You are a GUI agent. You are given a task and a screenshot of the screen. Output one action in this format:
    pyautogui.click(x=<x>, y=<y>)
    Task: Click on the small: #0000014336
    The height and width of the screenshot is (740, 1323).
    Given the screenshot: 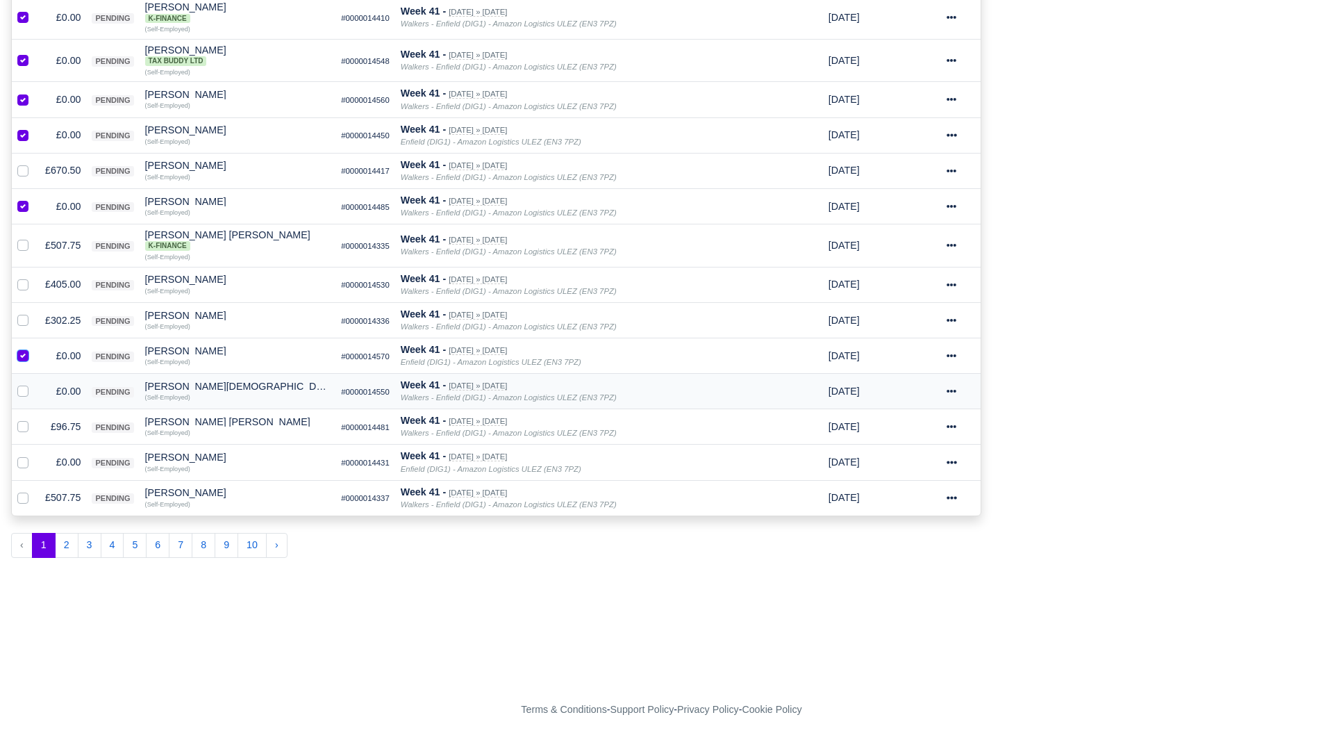 What is the action you would take?
    pyautogui.click(x=365, y=321)
    